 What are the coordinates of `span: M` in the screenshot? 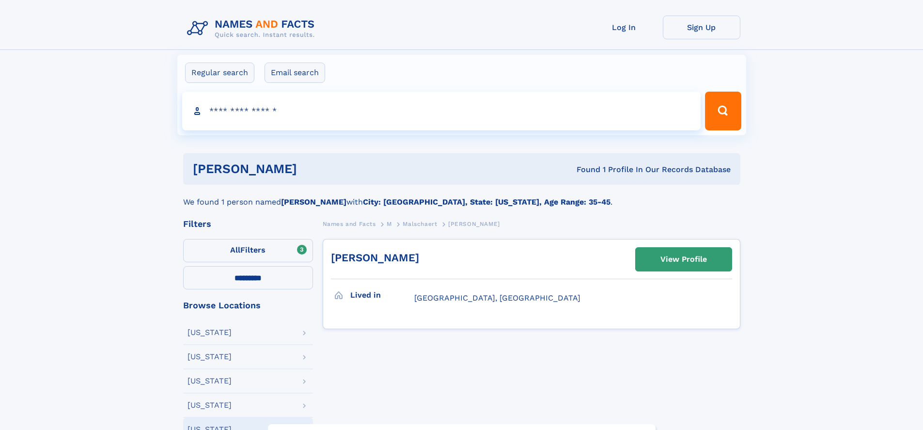 It's located at (389, 224).